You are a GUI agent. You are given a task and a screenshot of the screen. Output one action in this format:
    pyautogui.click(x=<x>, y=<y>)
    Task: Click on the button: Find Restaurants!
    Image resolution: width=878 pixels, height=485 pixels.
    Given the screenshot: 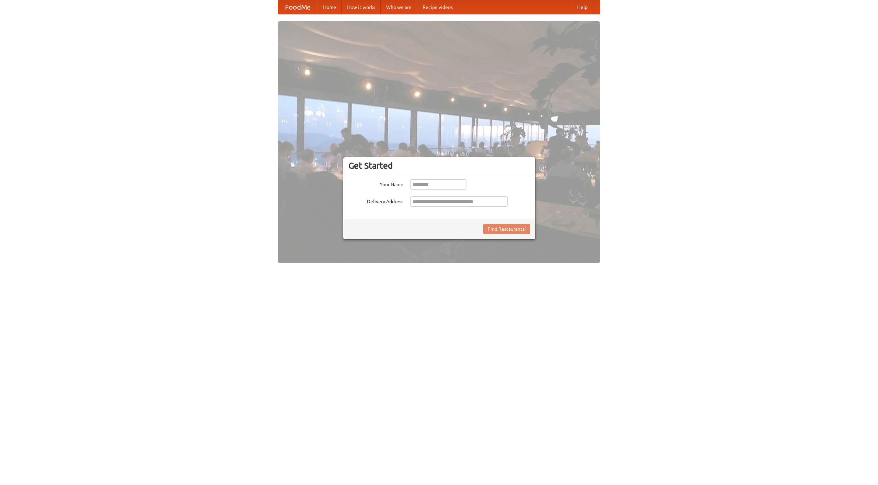 What is the action you would take?
    pyautogui.click(x=506, y=229)
    